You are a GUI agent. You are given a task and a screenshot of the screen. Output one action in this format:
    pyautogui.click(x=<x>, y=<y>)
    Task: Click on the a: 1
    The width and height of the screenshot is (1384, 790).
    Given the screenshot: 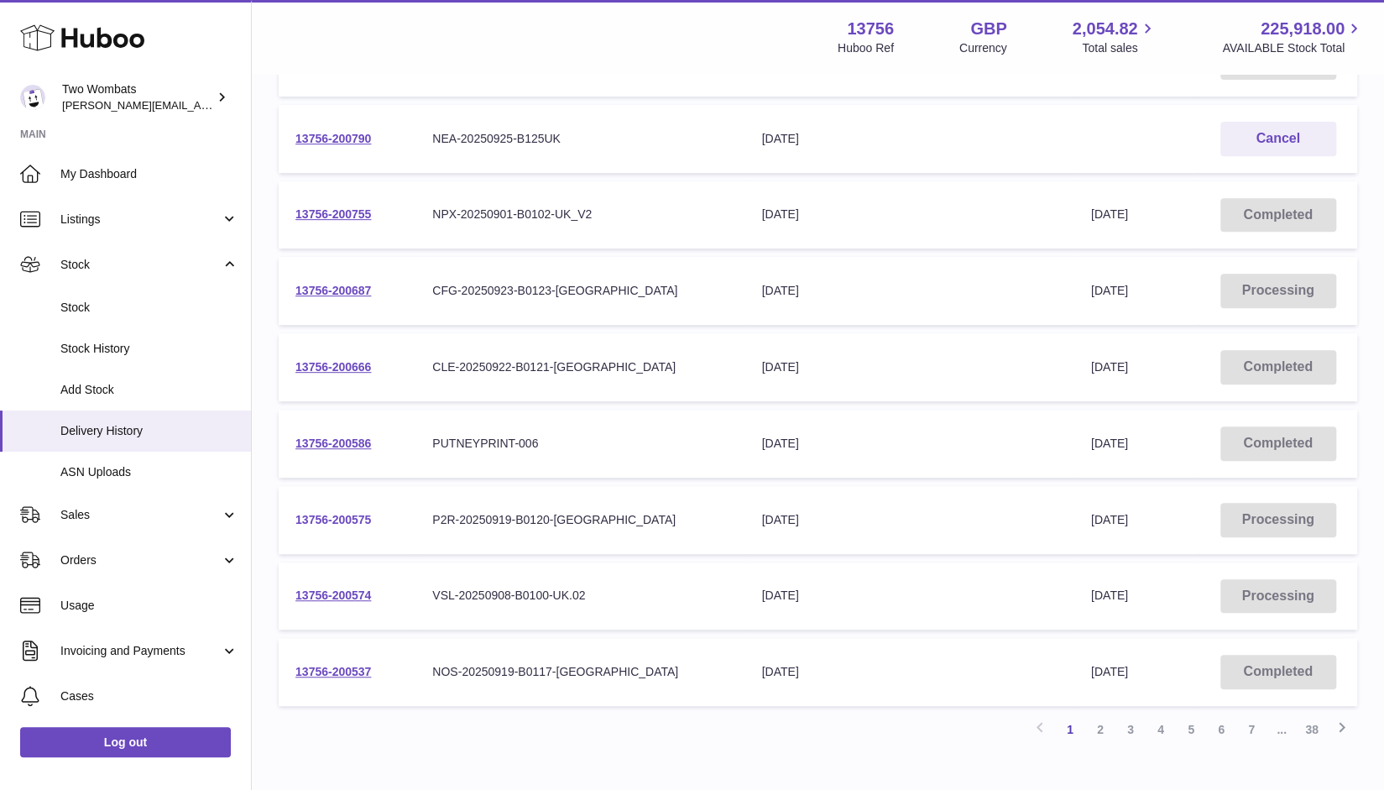 What is the action you would take?
    pyautogui.click(x=1070, y=729)
    